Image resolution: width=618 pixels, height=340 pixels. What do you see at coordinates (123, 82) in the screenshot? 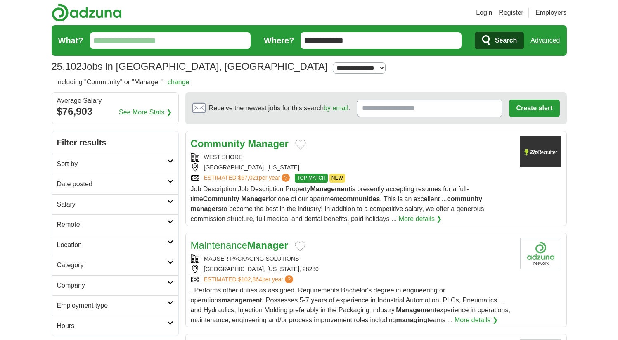
I see `h2: including "Community" or "Manager"` at bounding box center [123, 82].